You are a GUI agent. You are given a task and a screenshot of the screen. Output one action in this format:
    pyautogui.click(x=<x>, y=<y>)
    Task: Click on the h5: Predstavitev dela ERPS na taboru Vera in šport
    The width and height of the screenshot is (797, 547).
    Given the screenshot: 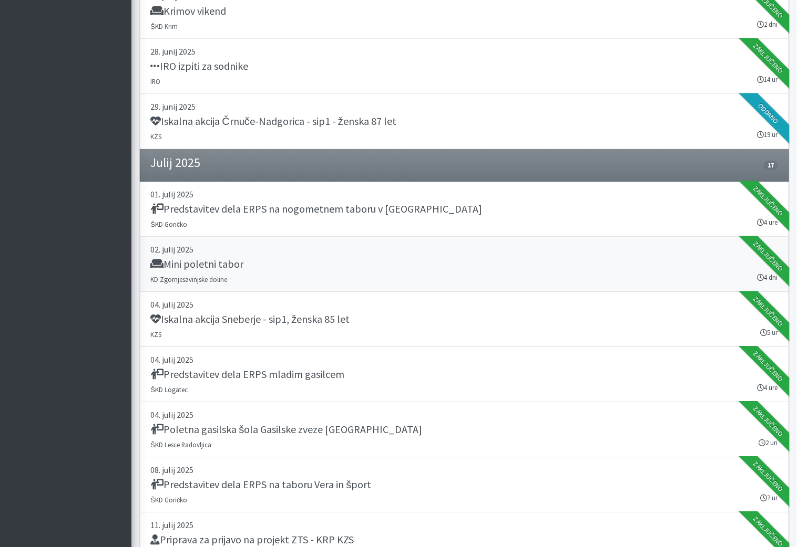 What is the action you would take?
    pyautogui.click(x=261, y=485)
    